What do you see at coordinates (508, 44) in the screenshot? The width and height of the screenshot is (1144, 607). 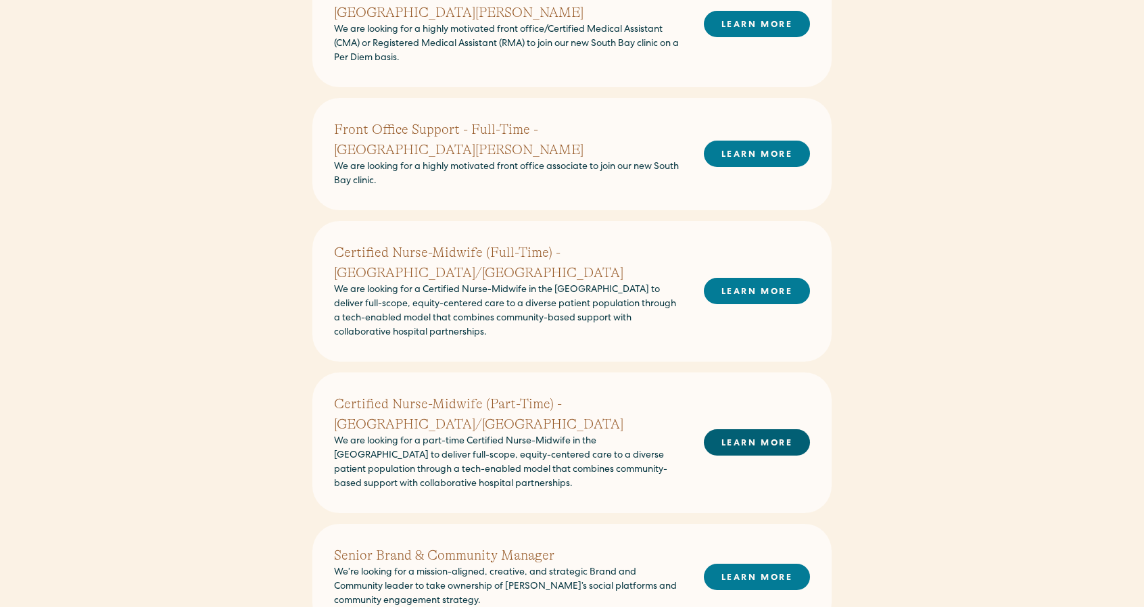 I see `p: We are looking for a highly motivated front office/Certified Medical Assistant (CMA) or Registere...` at bounding box center [508, 44].